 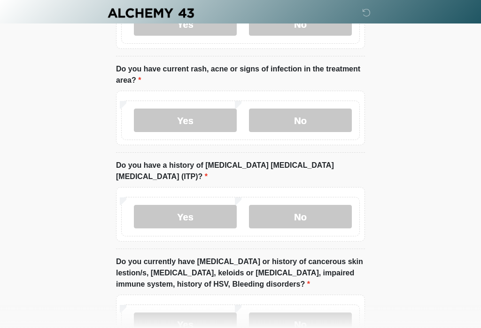 I want to click on label: Do you have current rash, acne or signs of infection in the treatment area?, so click(x=241, y=75).